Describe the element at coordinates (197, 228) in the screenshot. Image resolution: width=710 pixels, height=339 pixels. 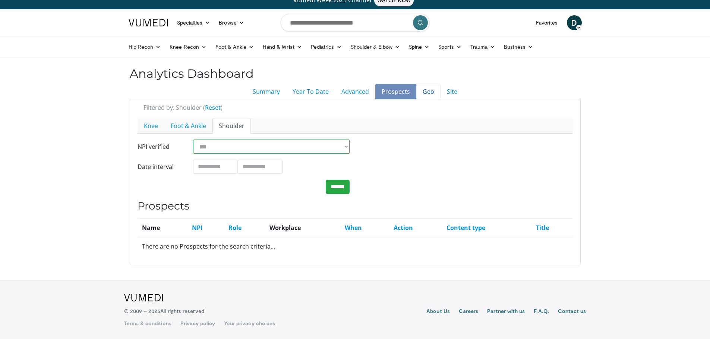
I see `a: NPI` at that location.